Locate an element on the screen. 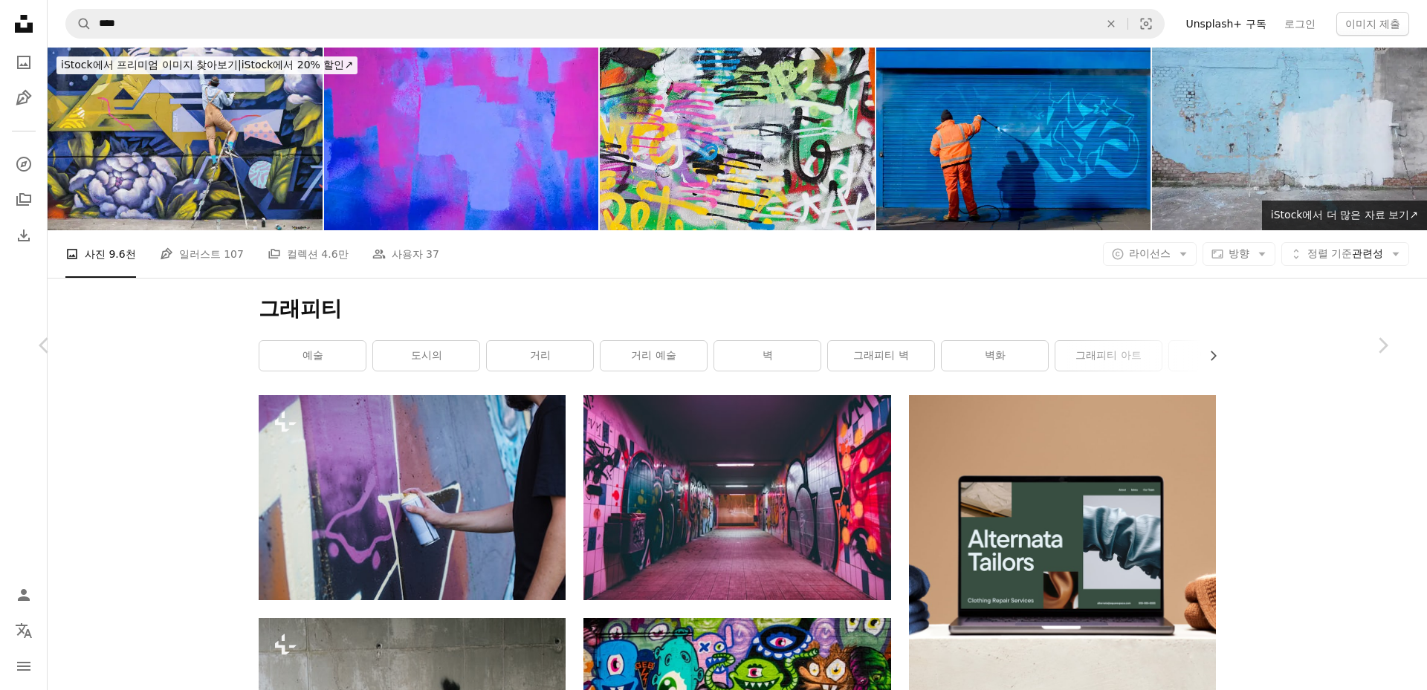  span: iStock에서 프리미엄 이미지 찾아보기 | is located at coordinates (151, 65).